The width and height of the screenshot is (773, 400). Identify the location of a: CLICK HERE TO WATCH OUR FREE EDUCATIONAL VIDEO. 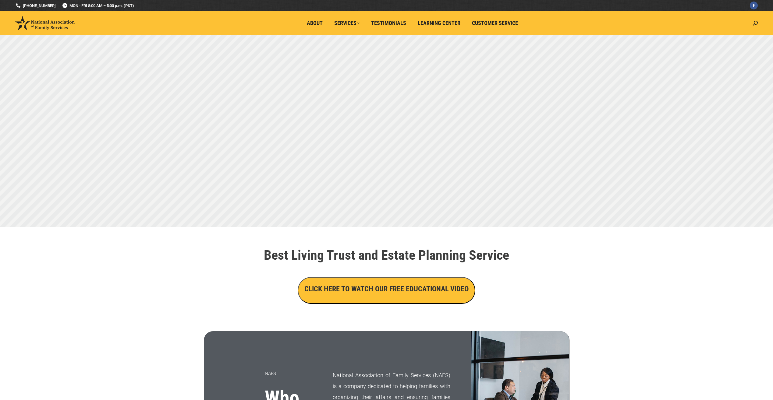
(386, 289).